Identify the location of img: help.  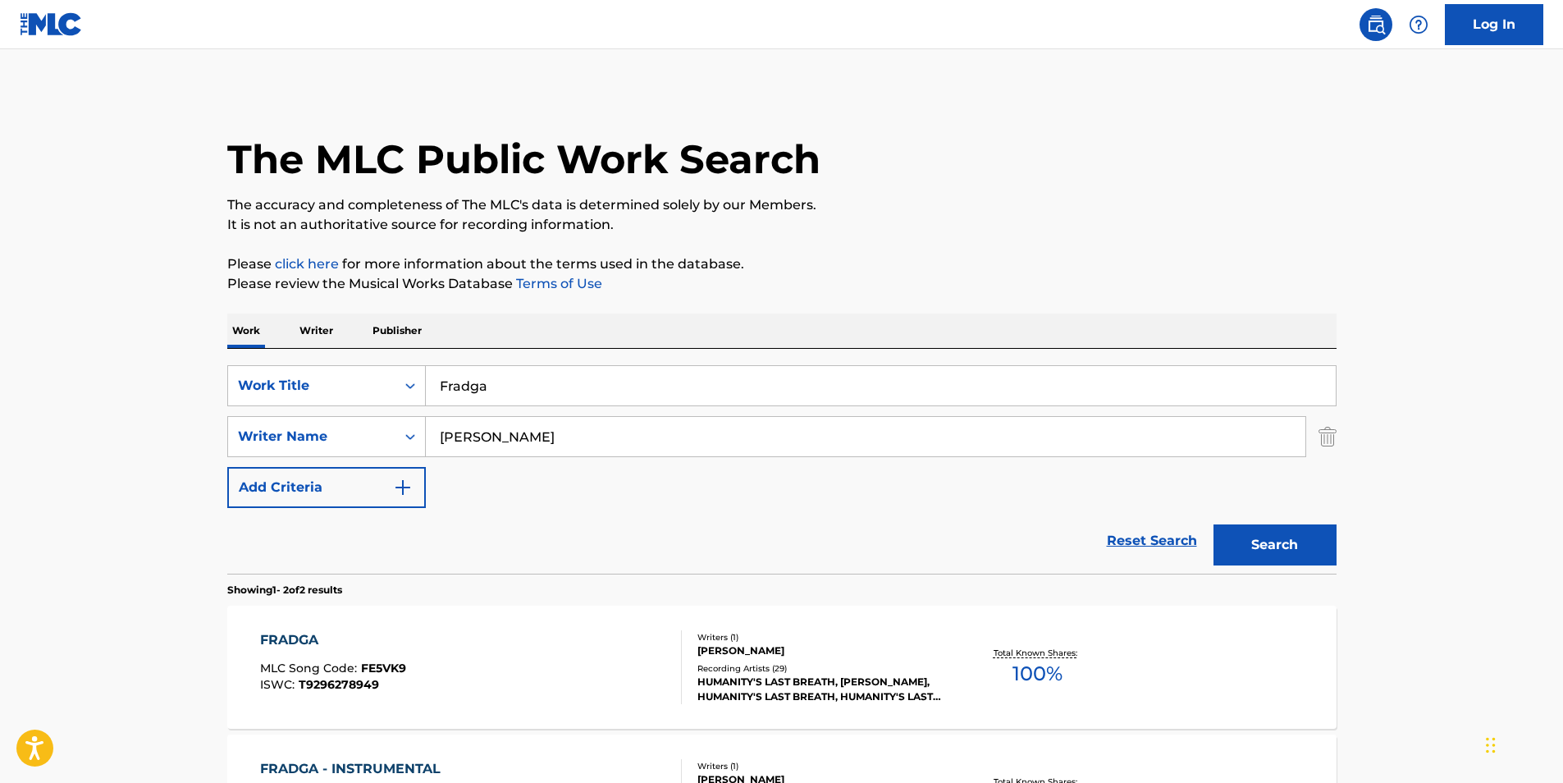
(1419, 25).